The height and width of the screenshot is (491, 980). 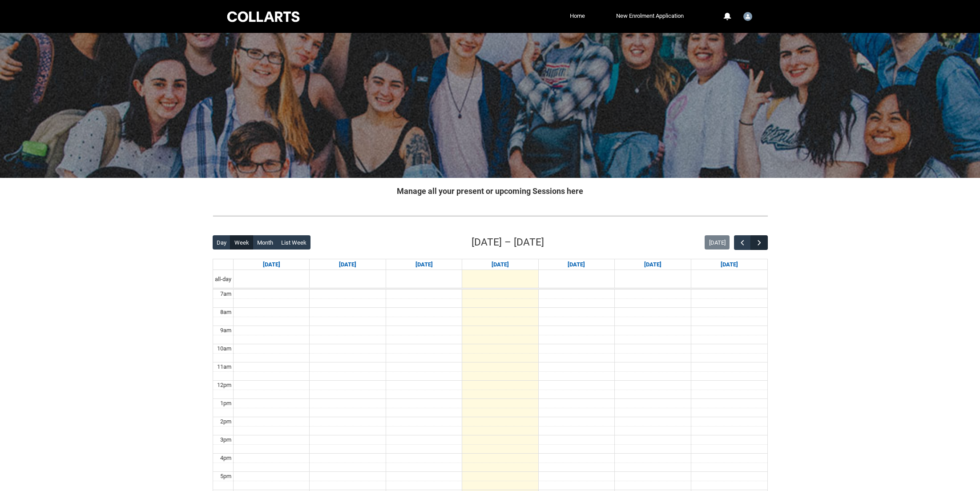 I want to click on a: Home, so click(x=577, y=16).